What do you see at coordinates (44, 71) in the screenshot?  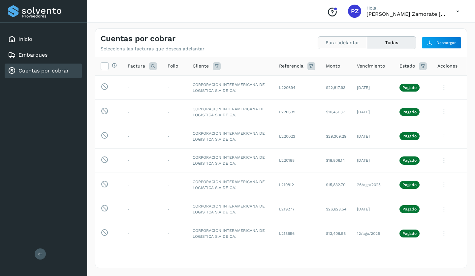 I see `a: Cuentas por cobrar` at bounding box center [44, 71].